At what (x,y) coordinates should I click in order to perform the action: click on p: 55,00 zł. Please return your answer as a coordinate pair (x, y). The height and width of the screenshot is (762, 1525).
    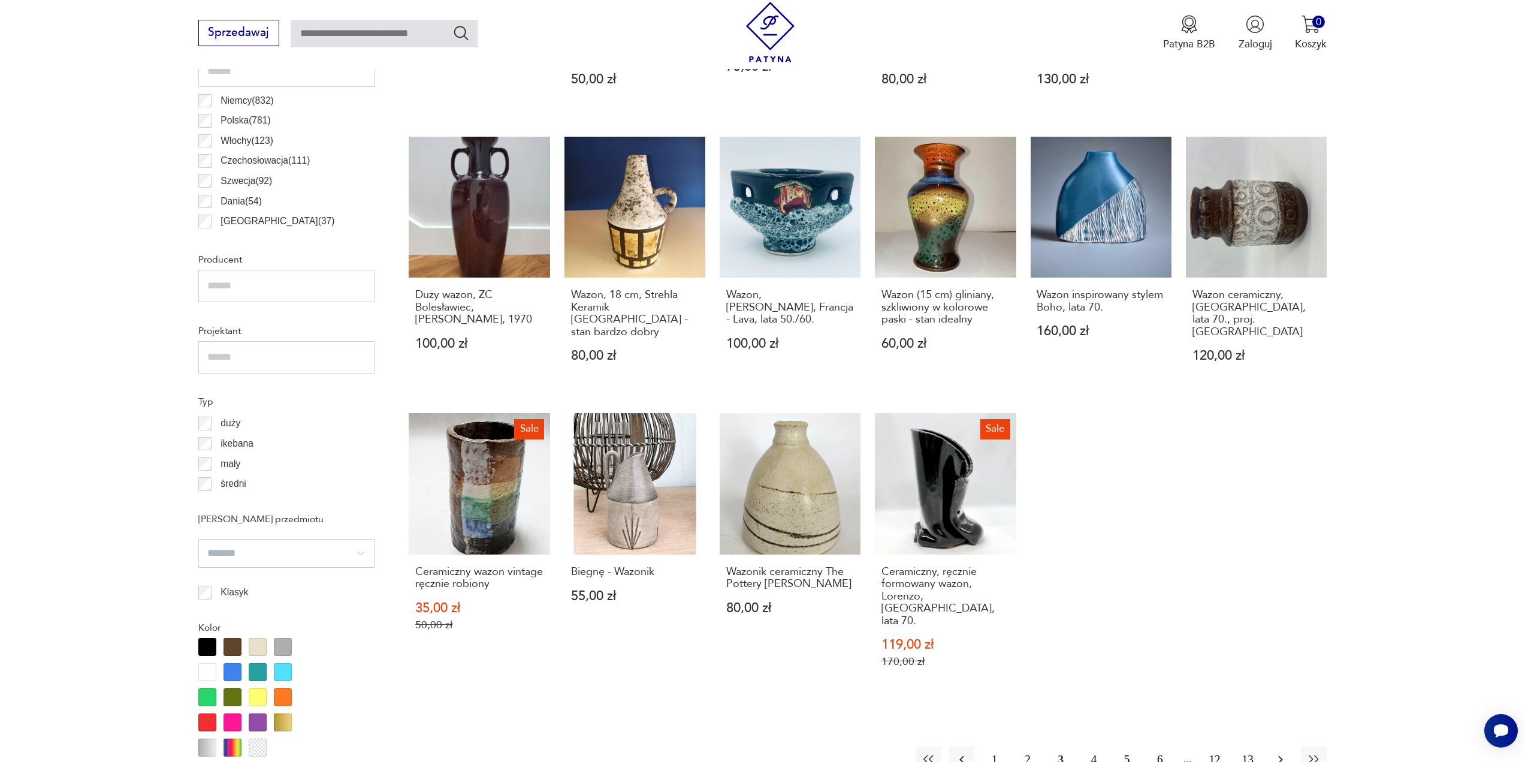
    Looking at the image, I should click on (635, 596).